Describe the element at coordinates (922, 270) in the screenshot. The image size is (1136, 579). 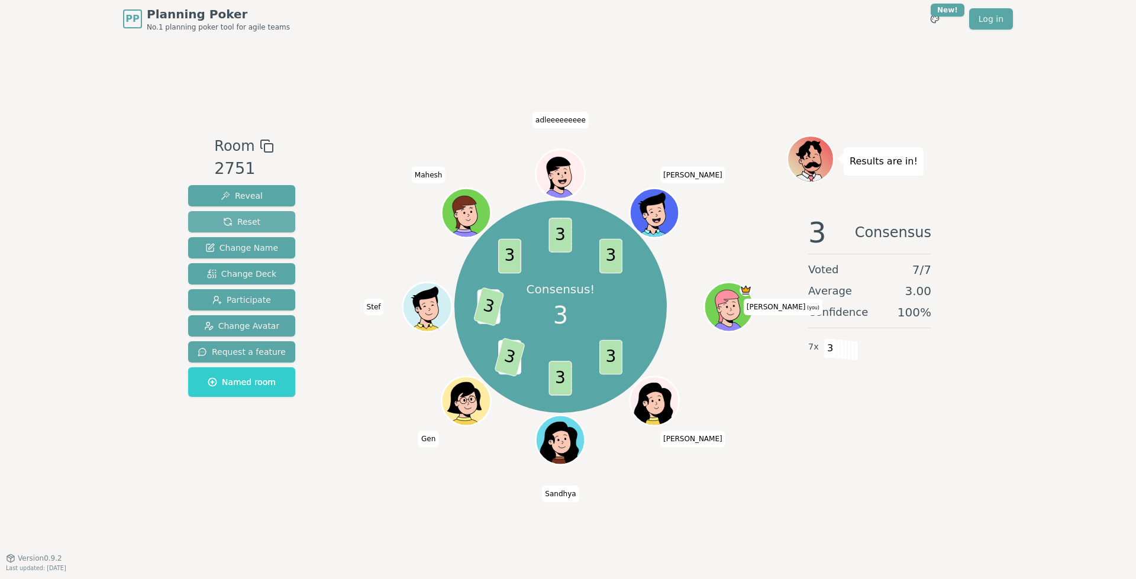
I see `span: 7 / 7` at that location.